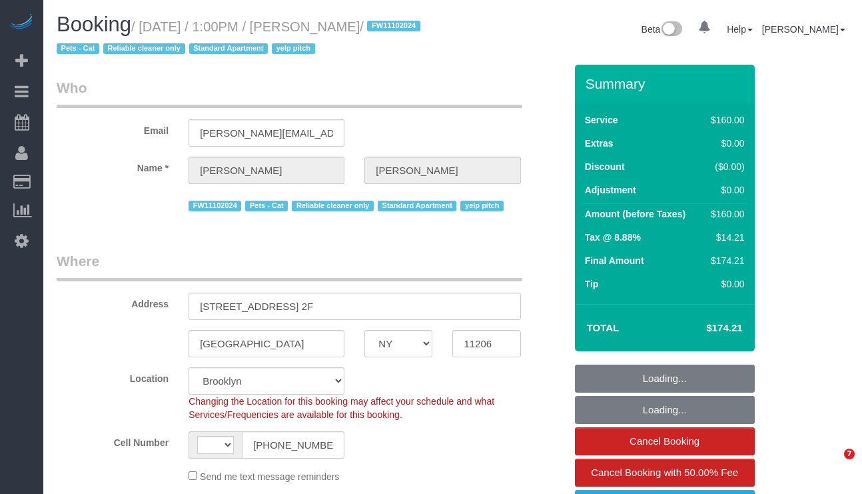 This screenshot has width=862, height=494. I want to click on label: Extras, so click(599, 143).